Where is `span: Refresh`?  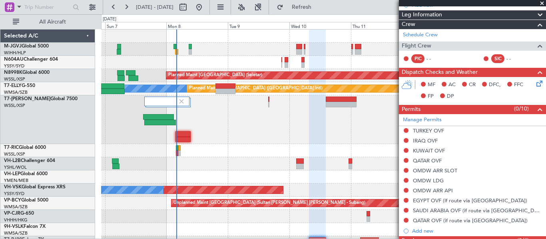 span: Refresh is located at coordinates (302, 7).